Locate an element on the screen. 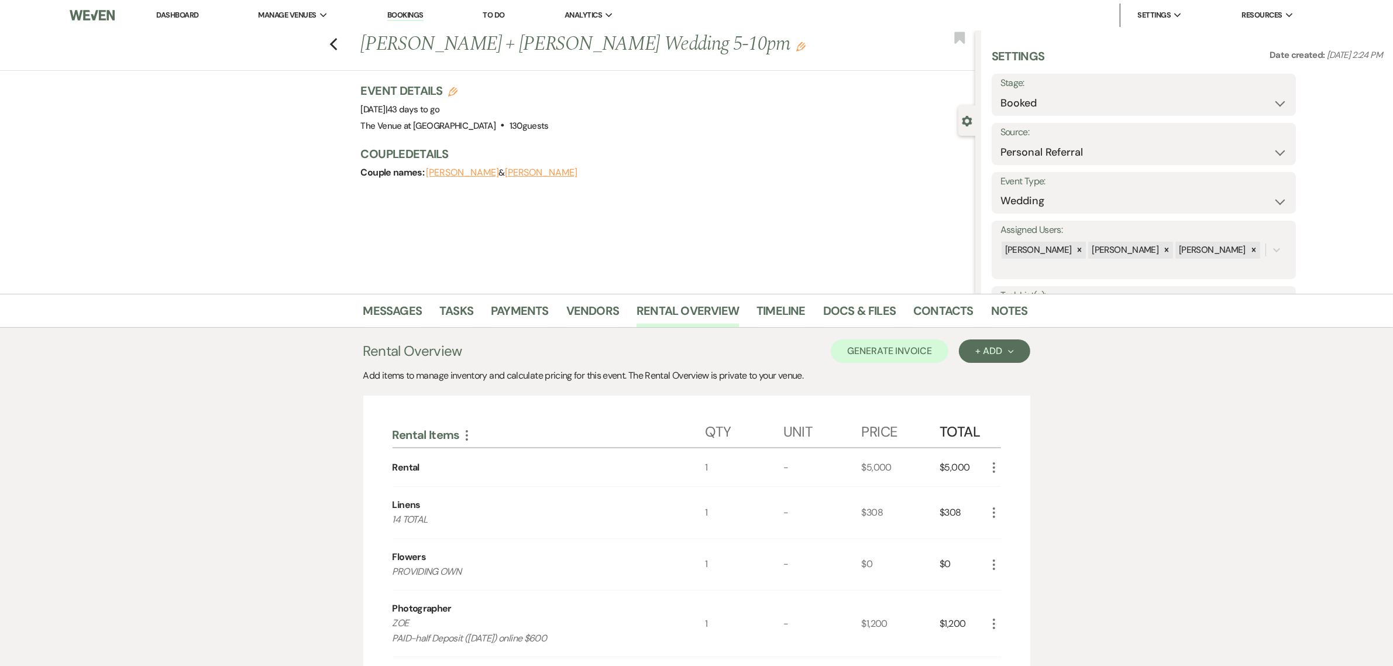 The image size is (1393, 666). a: Docs & Files is located at coordinates (859, 314).